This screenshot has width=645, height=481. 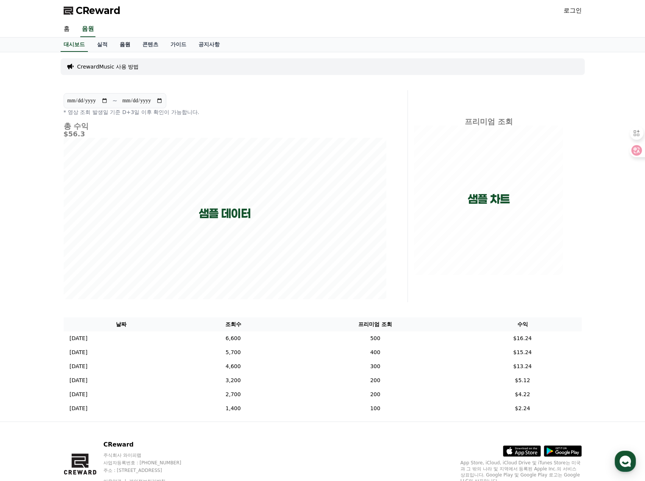 What do you see at coordinates (121, 249) in the screenshot?
I see `a: 설정` at bounding box center [121, 249].